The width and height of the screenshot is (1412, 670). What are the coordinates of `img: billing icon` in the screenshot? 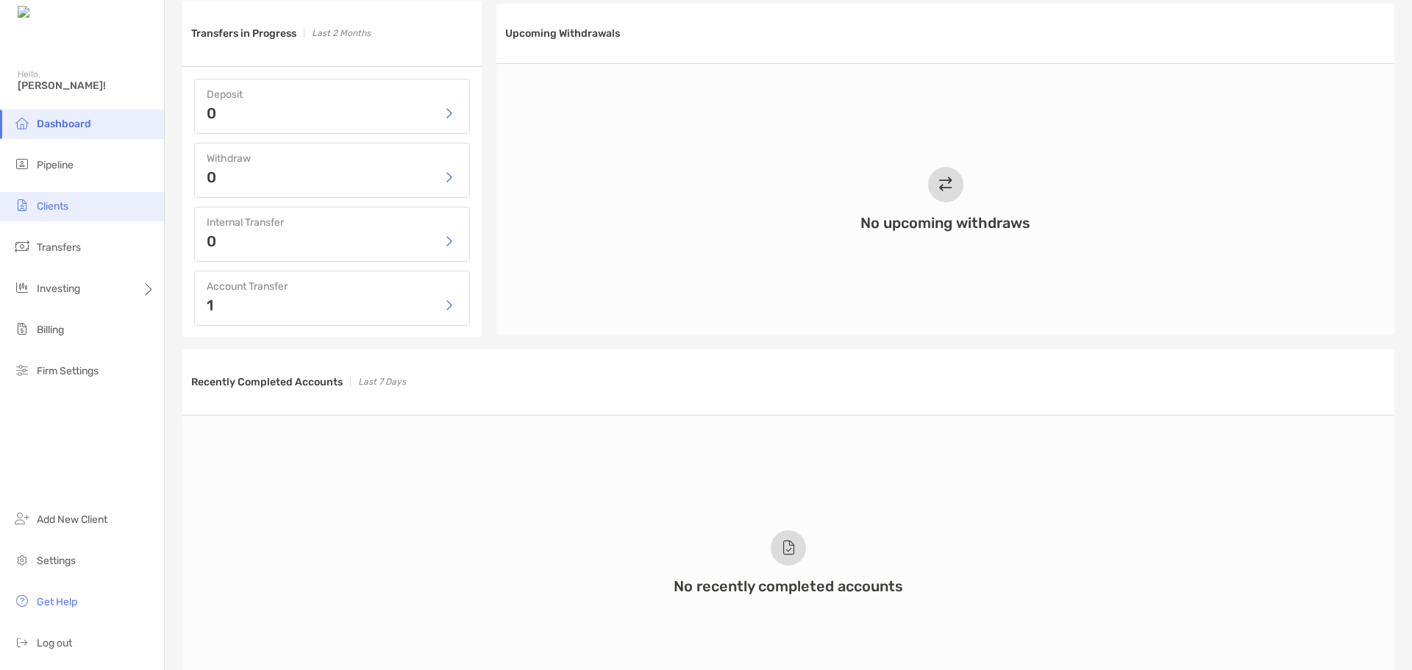 It's located at (22, 329).